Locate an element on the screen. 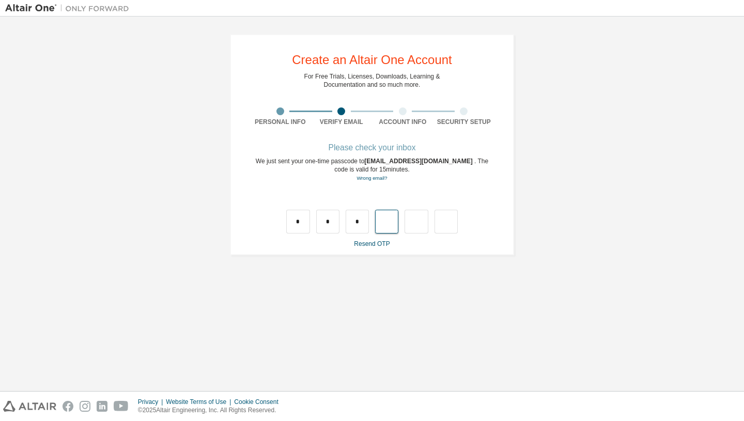 The image size is (744, 421). div: Cookie Consent is located at coordinates (259, 402).